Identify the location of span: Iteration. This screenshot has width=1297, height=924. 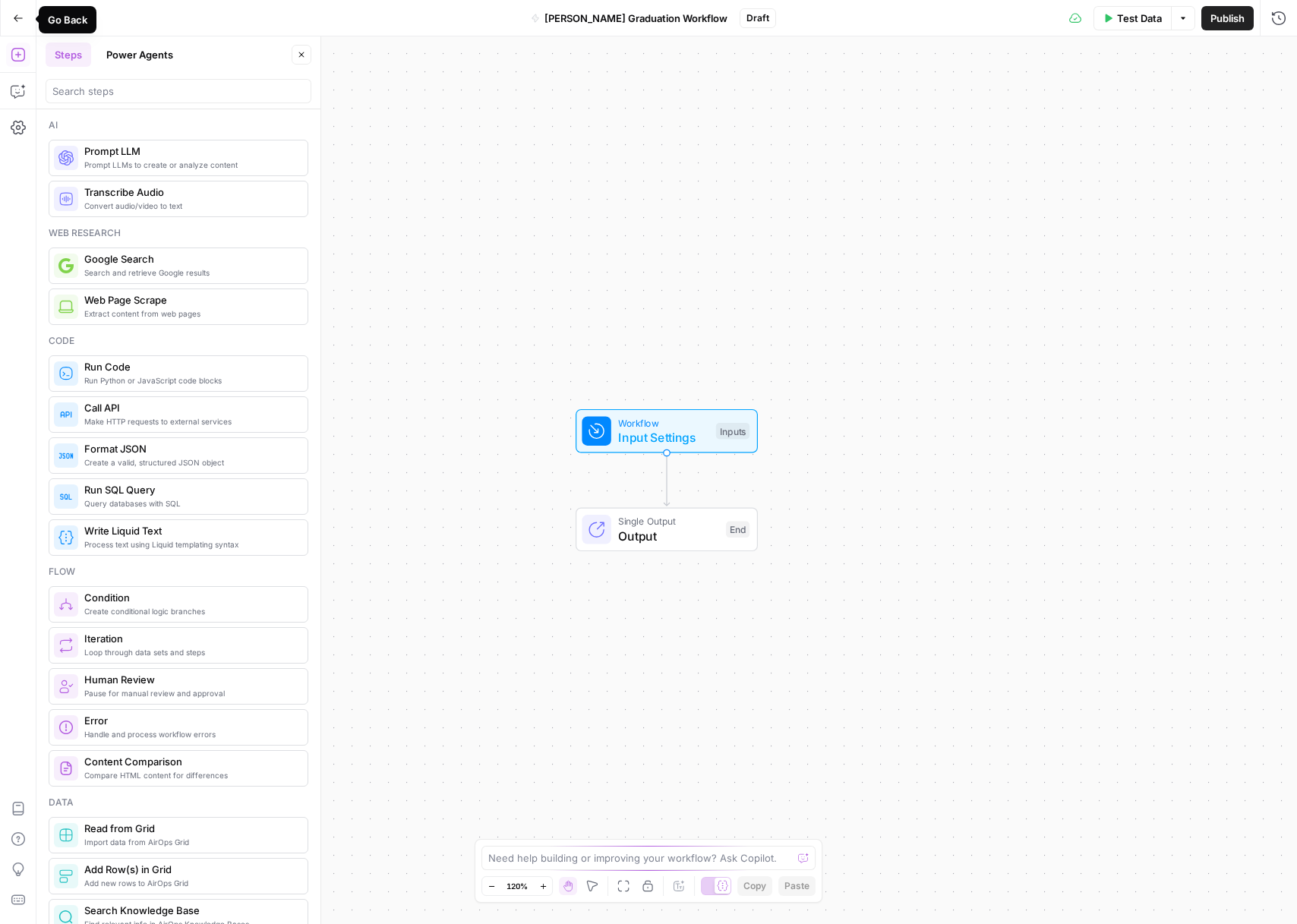
(190, 638).